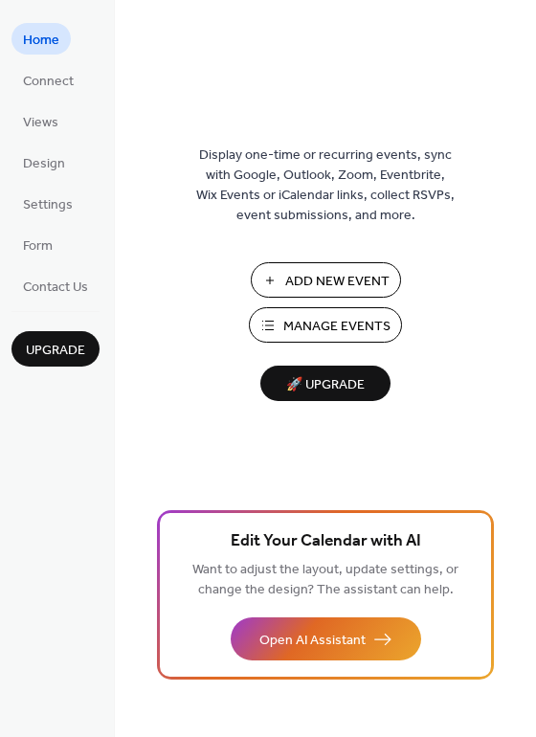 The width and height of the screenshot is (536, 737). I want to click on span: Design, so click(44, 164).